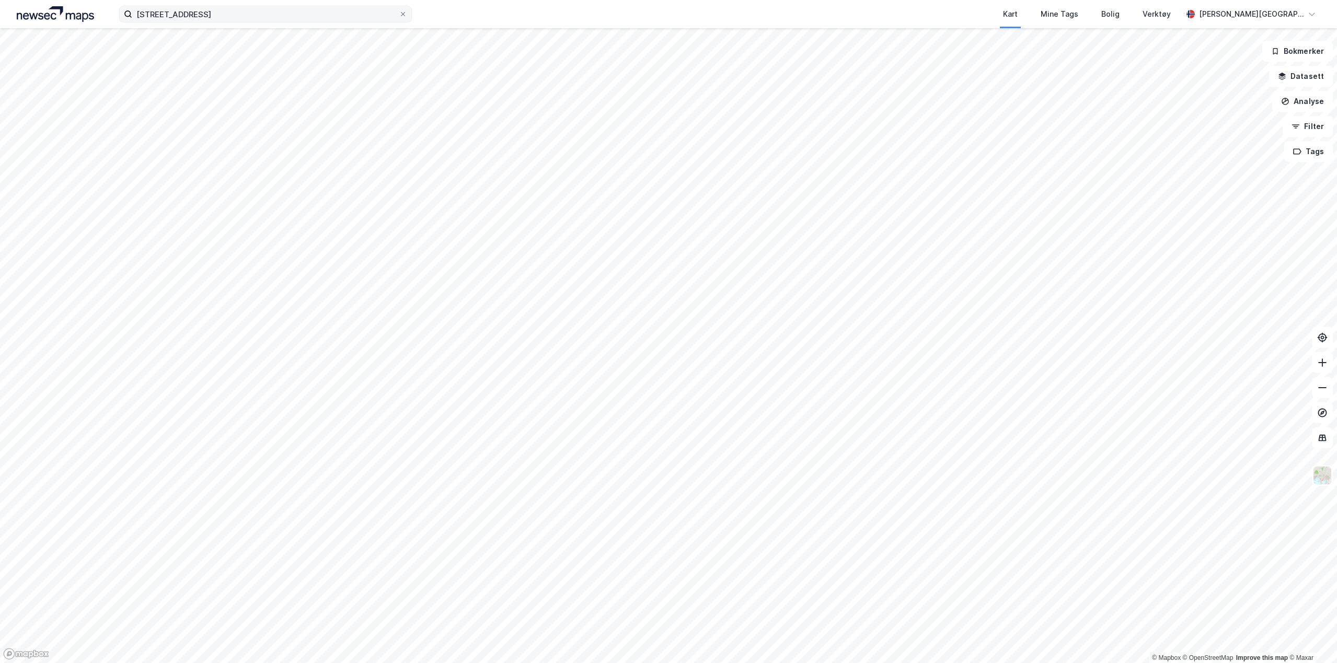 The width and height of the screenshot is (1337, 663). Describe the element at coordinates (1298, 51) in the screenshot. I see `button: Bokmerker` at that location.